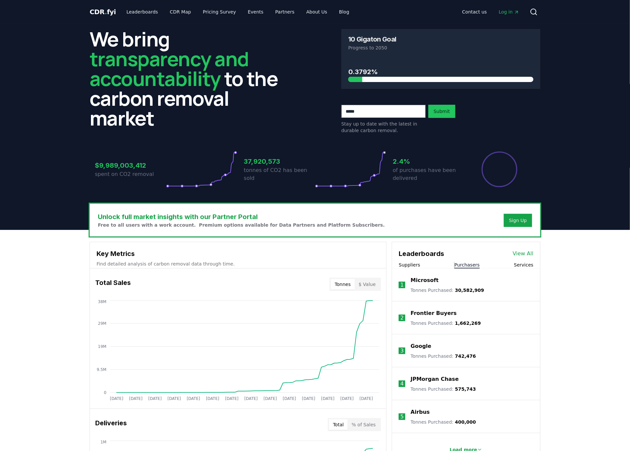 Image resolution: width=630 pixels, height=451 pixels. What do you see at coordinates (518, 220) in the screenshot?
I see `div: Sign Up` at bounding box center [518, 220].